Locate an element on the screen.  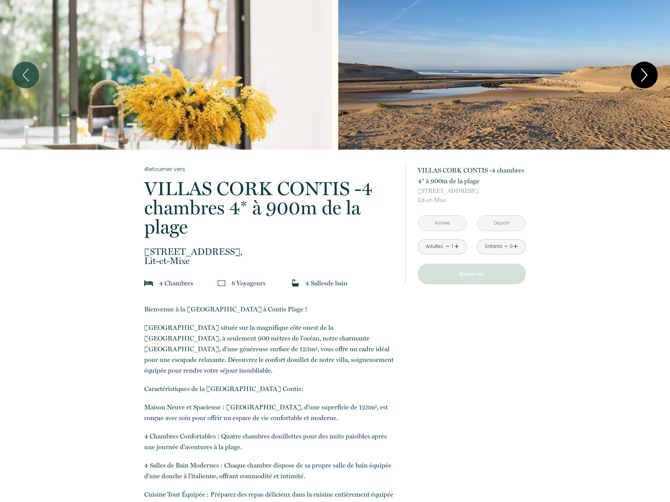
input: Arrivée is located at coordinates (442, 223).